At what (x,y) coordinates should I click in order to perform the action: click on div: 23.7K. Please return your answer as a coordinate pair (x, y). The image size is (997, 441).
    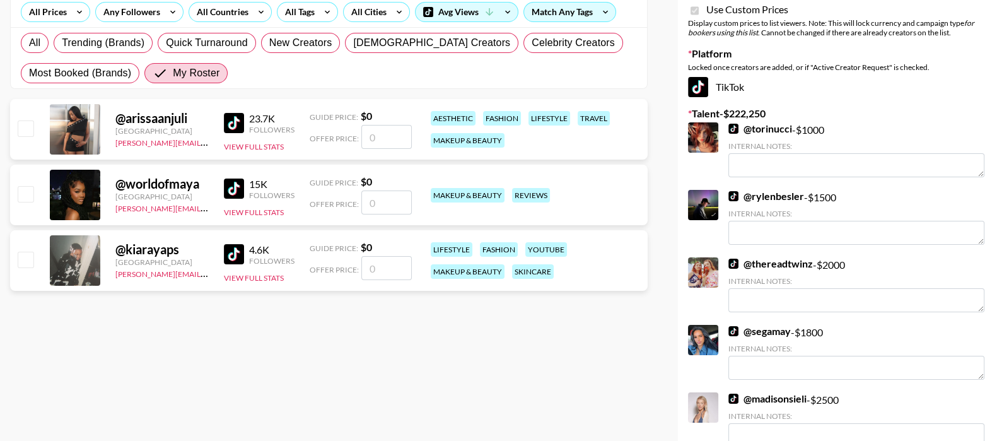
    Looking at the image, I should click on (272, 119).